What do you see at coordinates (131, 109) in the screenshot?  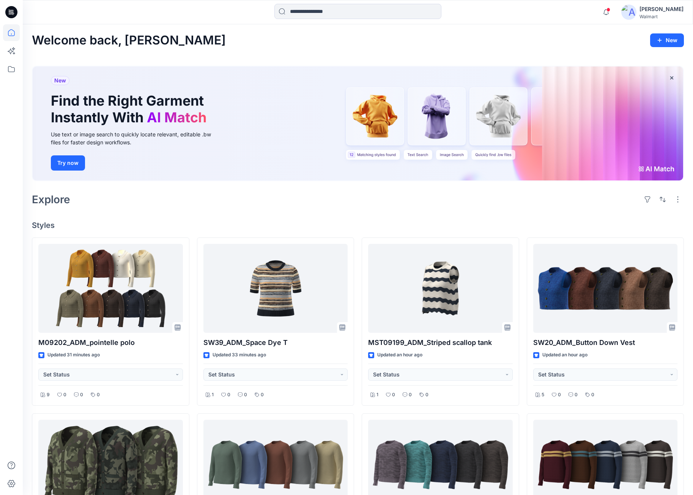 I see `h1: Find the Right Garment Instantly With` at bounding box center [131, 109].